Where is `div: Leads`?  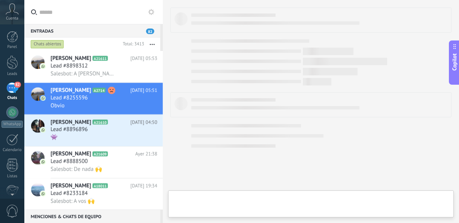 div: Leads is located at coordinates (12, 74).